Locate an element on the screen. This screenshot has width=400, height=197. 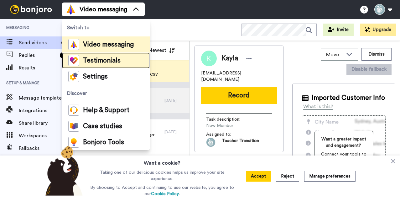
img: Image of Kayla is located at coordinates (209, 58).